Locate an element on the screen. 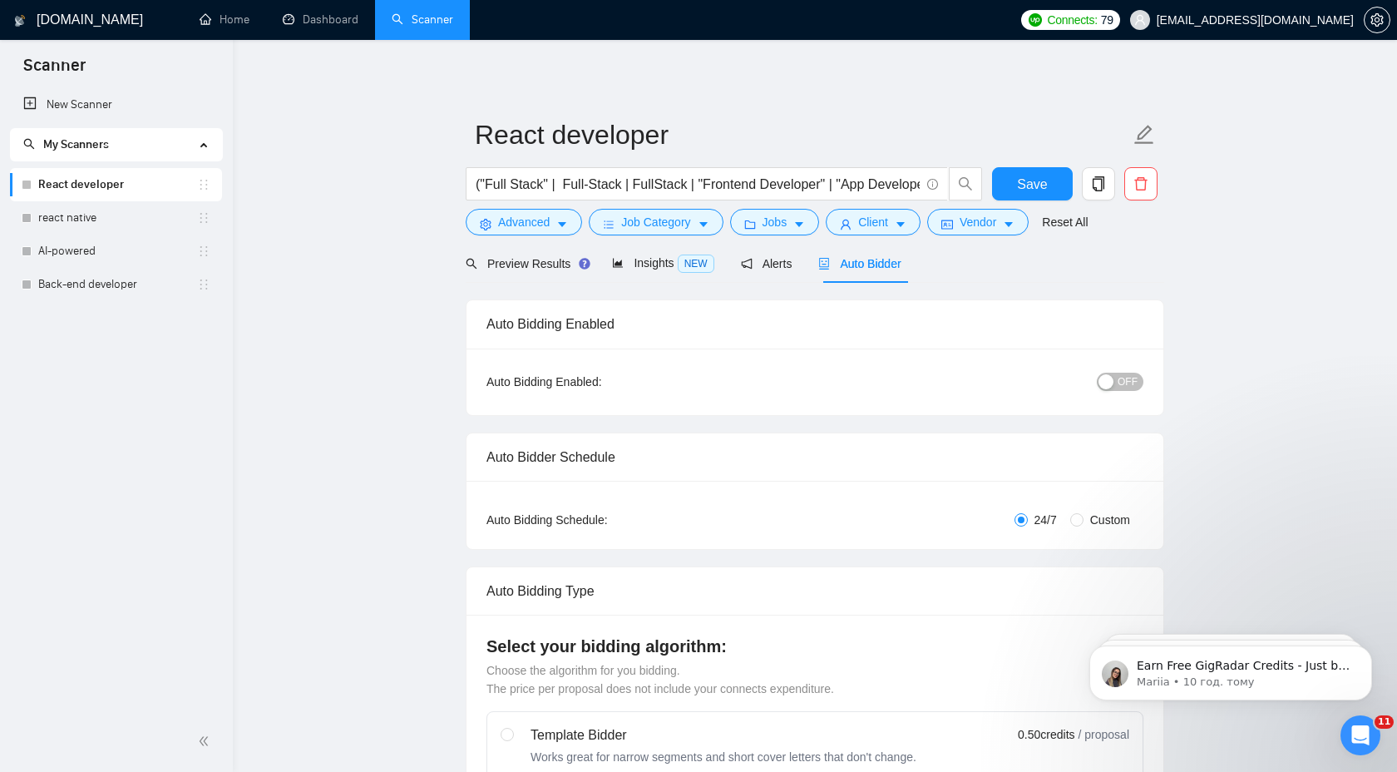  input: Search Freelance Jobs... is located at coordinates (698, 184).